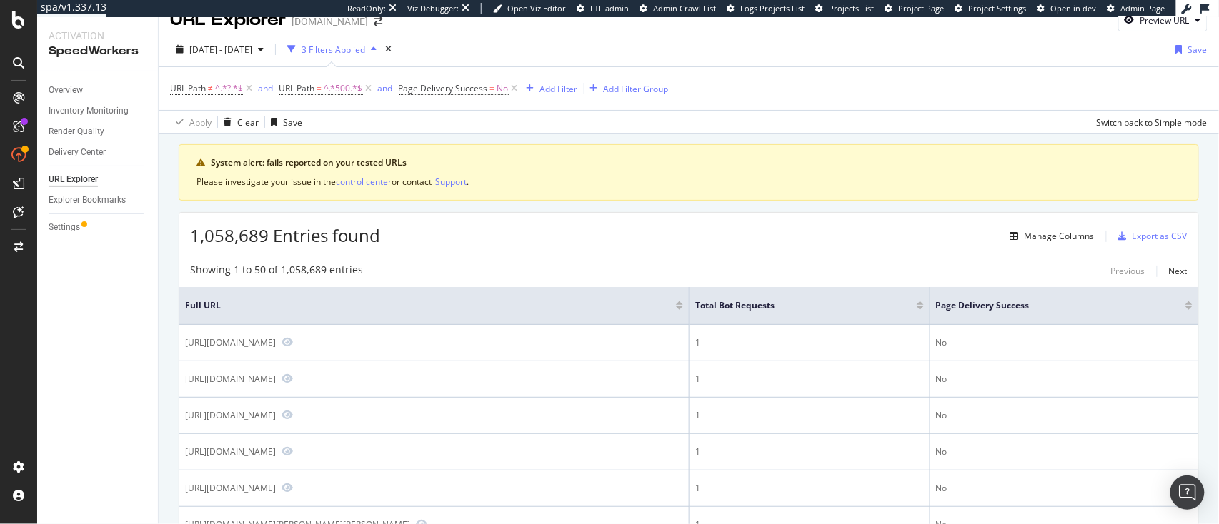  What do you see at coordinates (609, 8) in the screenshot?
I see `span: FTL admin` at bounding box center [609, 8].